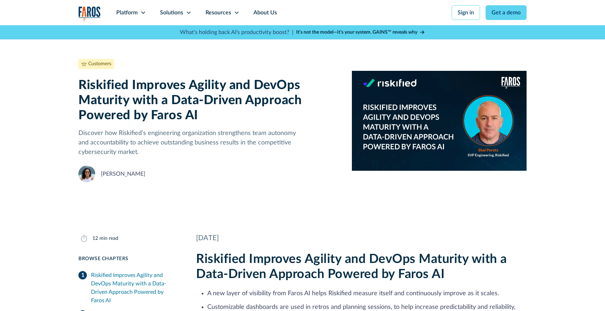  I want to click on a: Riskified Improves Agility and DevOps Maturity with a Data-Driven Approach Powered by Faros AI, so click(129, 287).